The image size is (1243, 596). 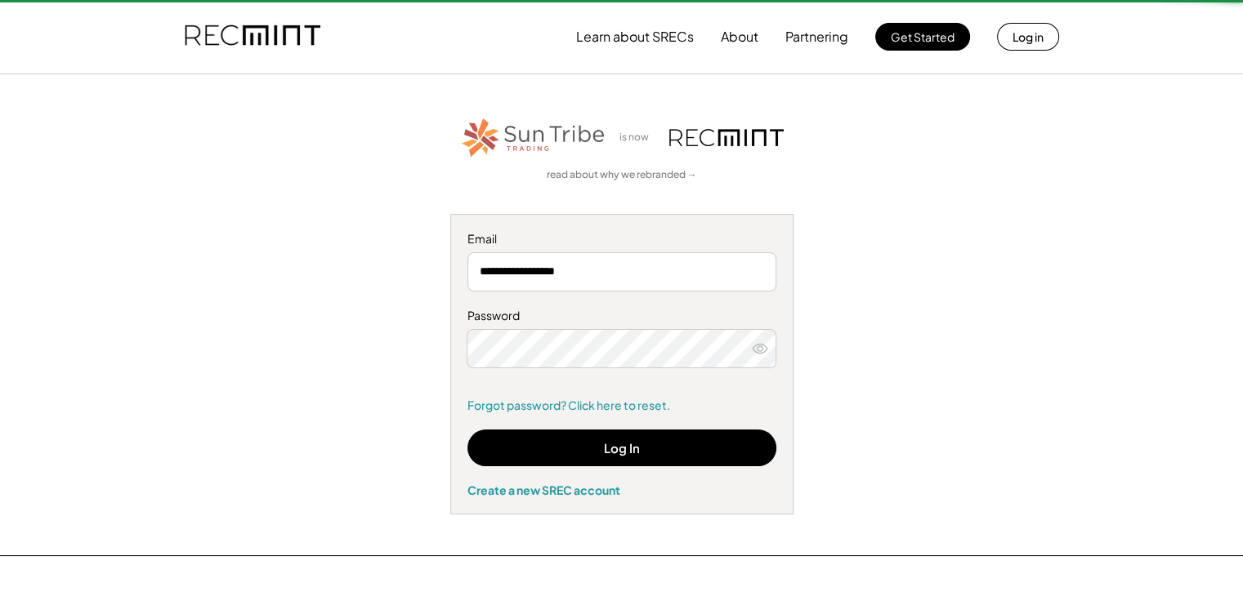 I want to click on div: Email, so click(x=622, y=239).